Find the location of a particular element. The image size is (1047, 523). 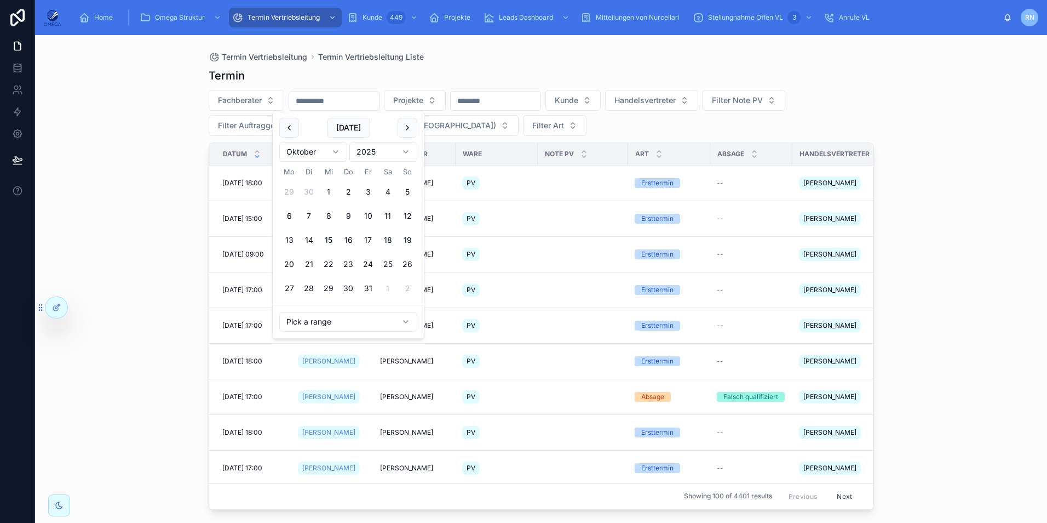

button: Mittwoch, 1. Oktober 2025 is located at coordinates (329, 192).